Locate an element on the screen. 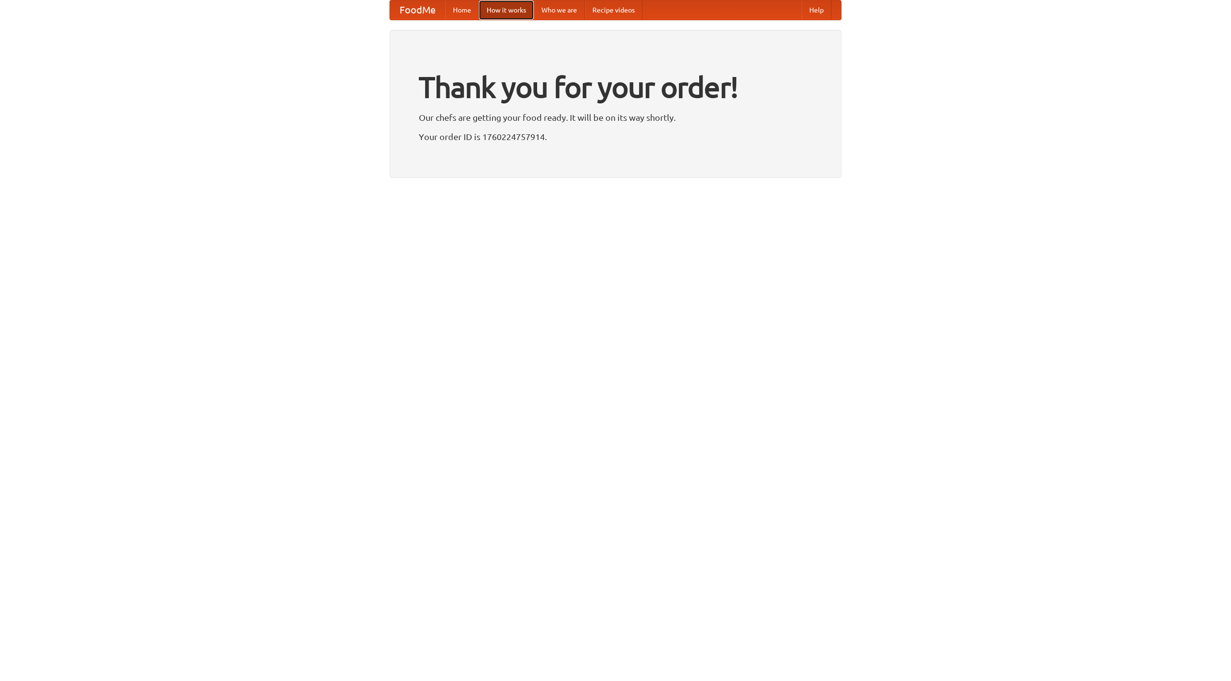 This screenshot has height=681, width=1231. h1: Thank you for your order! is located at coordinates (616, 87).